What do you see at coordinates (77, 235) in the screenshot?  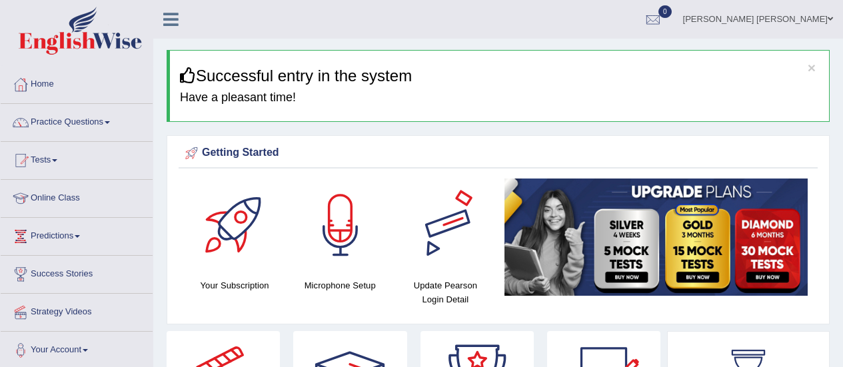 I see `a: Predictions` at bounding box center [77, 235].